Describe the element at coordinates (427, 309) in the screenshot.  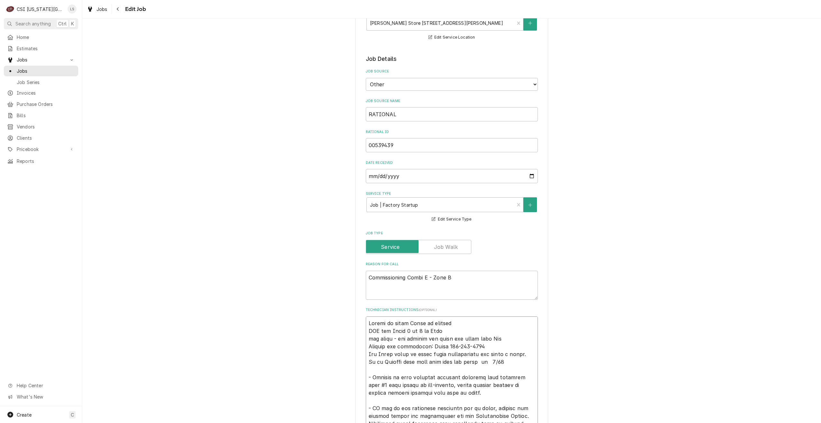
I see `span: ( optional )` at that location.